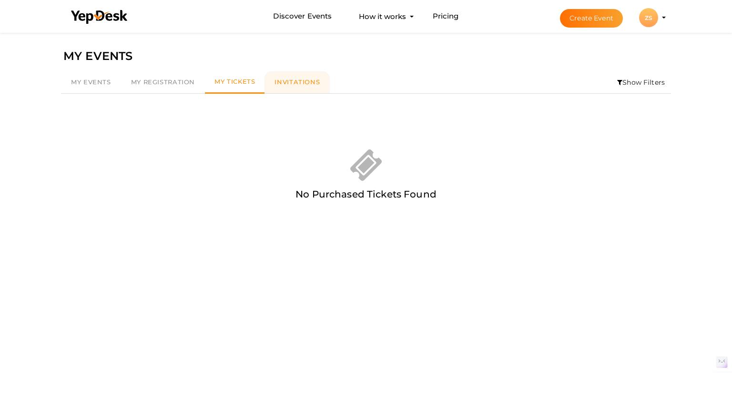 This screenshot has height=415, width=732. I want to click on button: Create Event, so click(591, 18).